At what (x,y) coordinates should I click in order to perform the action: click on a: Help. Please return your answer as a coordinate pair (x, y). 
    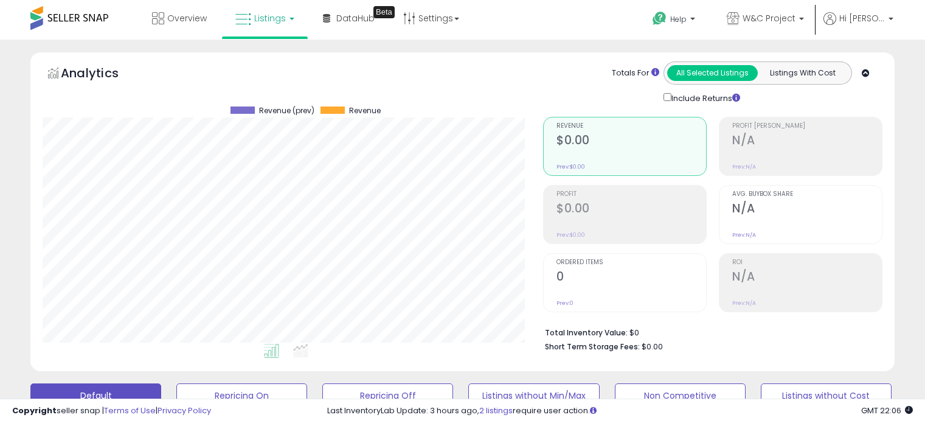
    Looking at the image, I should click on (675, 21).